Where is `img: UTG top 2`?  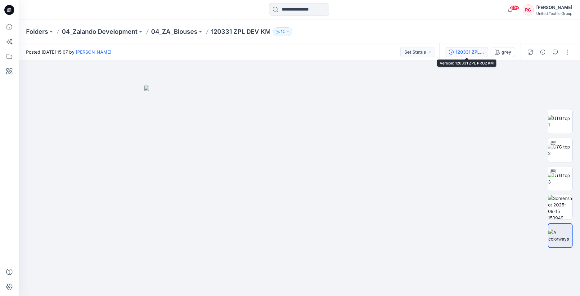
img: UTG top 2 is located at coordinates (560, 150).